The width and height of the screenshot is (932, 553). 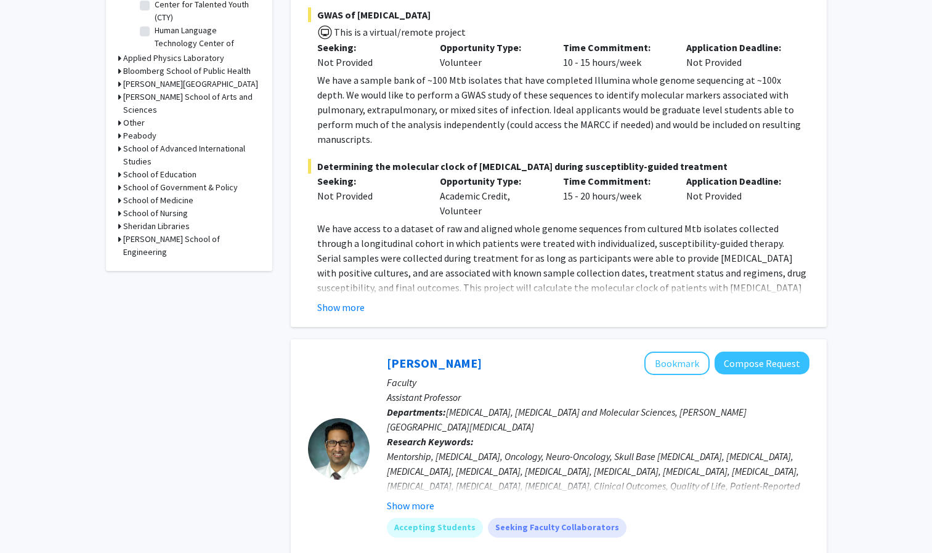 What do you see at coordinates (492, 196) in the screenshot?
I see `div: Academic Credit, Volunteer` at bounding box center [492, 196].